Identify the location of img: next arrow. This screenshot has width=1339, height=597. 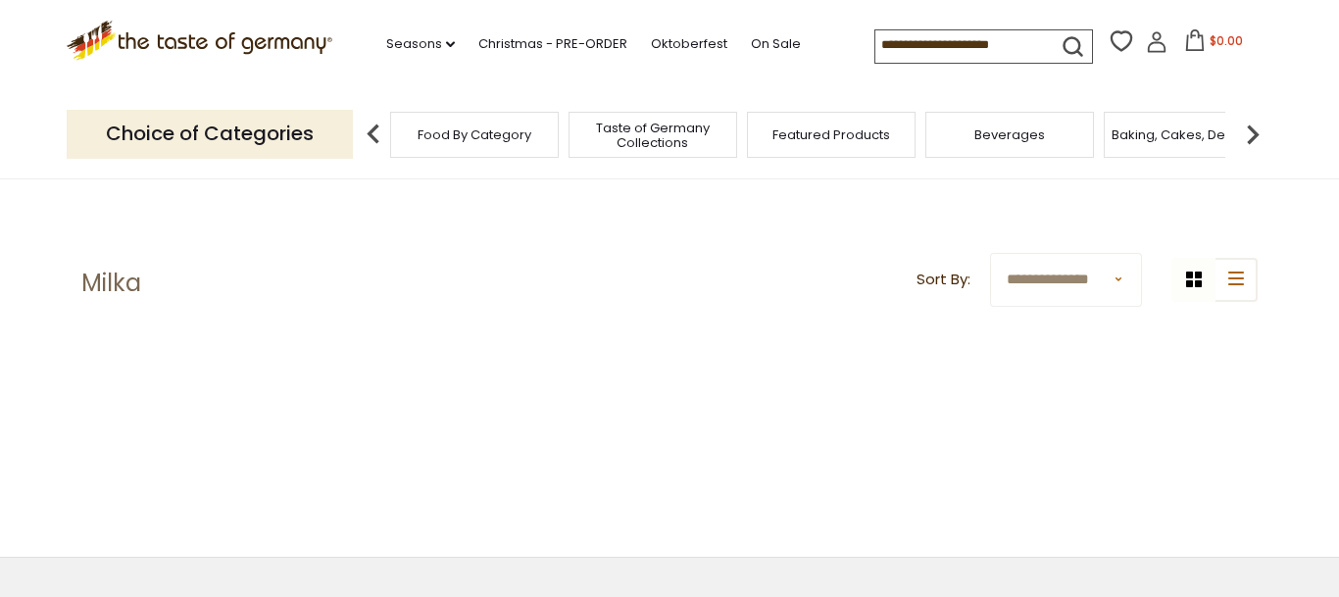
(1252, 134).